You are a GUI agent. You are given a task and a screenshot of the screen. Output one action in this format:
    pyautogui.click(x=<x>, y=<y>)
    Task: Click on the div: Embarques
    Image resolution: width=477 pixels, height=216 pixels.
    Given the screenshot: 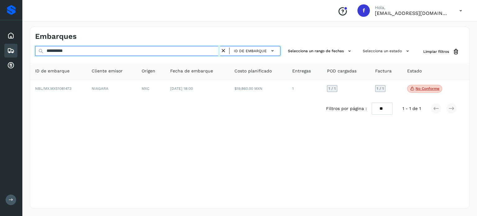 What is the action you would take?
    pyautogui.click(x=11, y=51)
    